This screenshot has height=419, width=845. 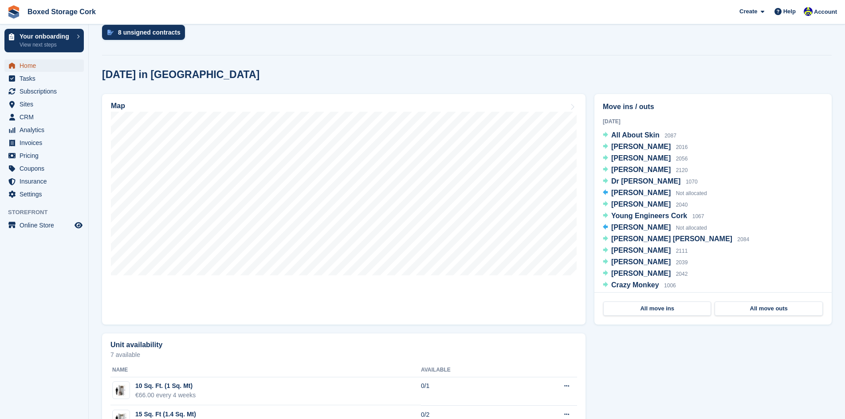 I want to click on a: All About Skin 2087, so click(x=639, y=136).